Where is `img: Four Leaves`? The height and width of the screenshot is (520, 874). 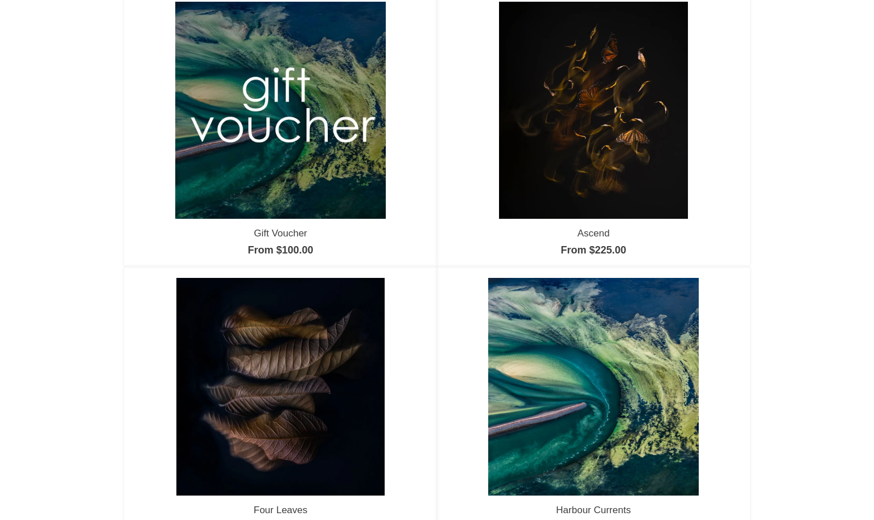
img: Four Leaves is located at coordinates (280, 387).